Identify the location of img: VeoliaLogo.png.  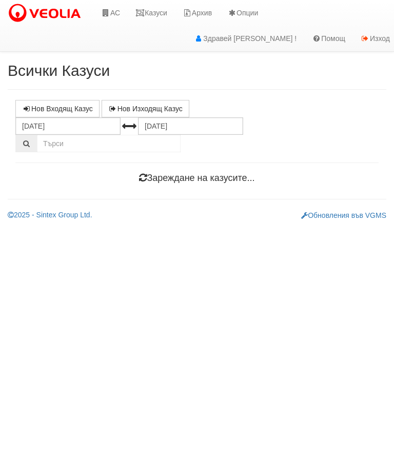
(47, 13).